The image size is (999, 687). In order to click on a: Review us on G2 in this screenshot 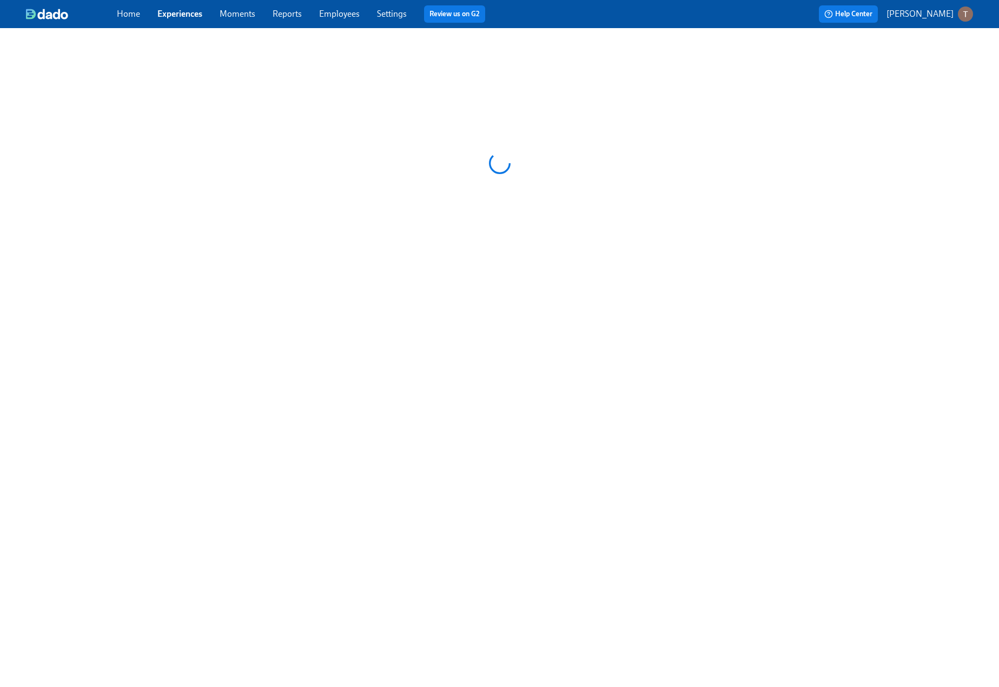, I will do `click(454, 14)`.